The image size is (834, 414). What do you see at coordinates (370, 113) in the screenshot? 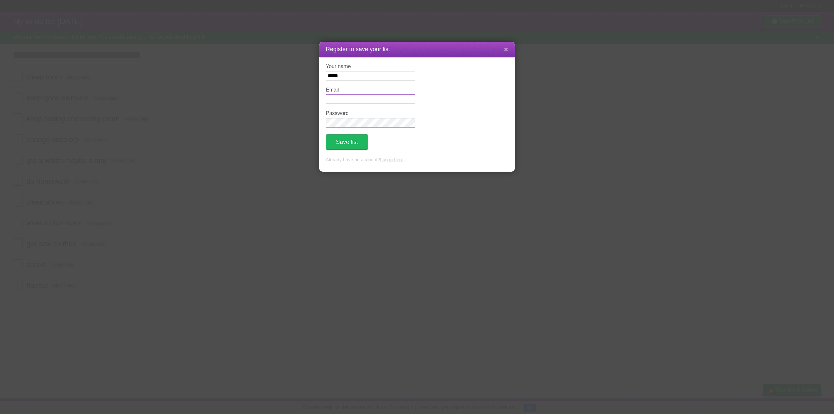
I see `label: Password` at bounding box center [370, 113].